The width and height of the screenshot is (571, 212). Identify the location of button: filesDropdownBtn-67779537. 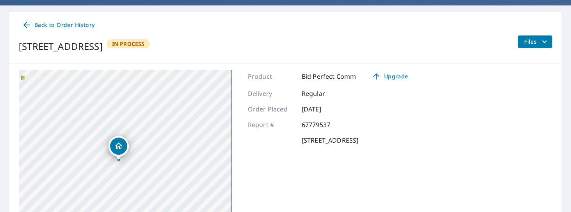
(535, 42).